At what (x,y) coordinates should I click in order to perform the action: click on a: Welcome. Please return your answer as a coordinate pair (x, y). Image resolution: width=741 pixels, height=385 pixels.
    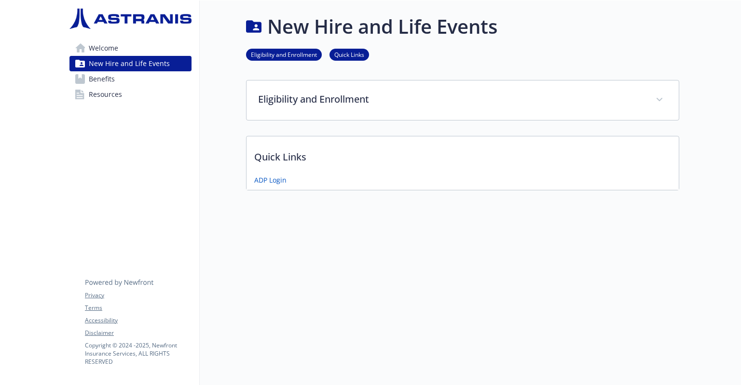
    Looking at the image, I should click on (130, 48).